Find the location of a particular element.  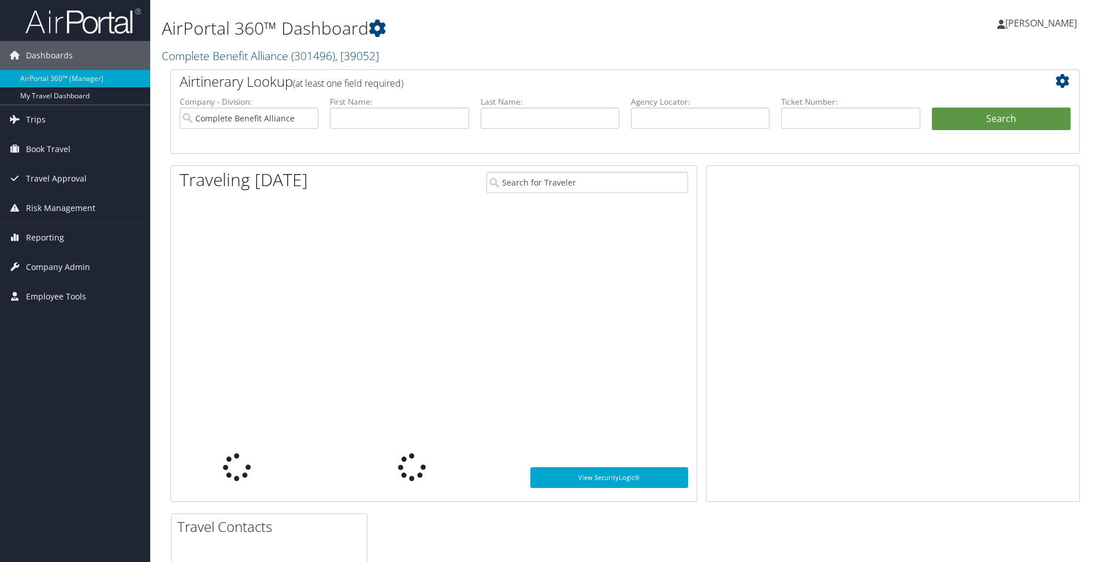

span: (at least one field required) is located at coordinates (348, 83).